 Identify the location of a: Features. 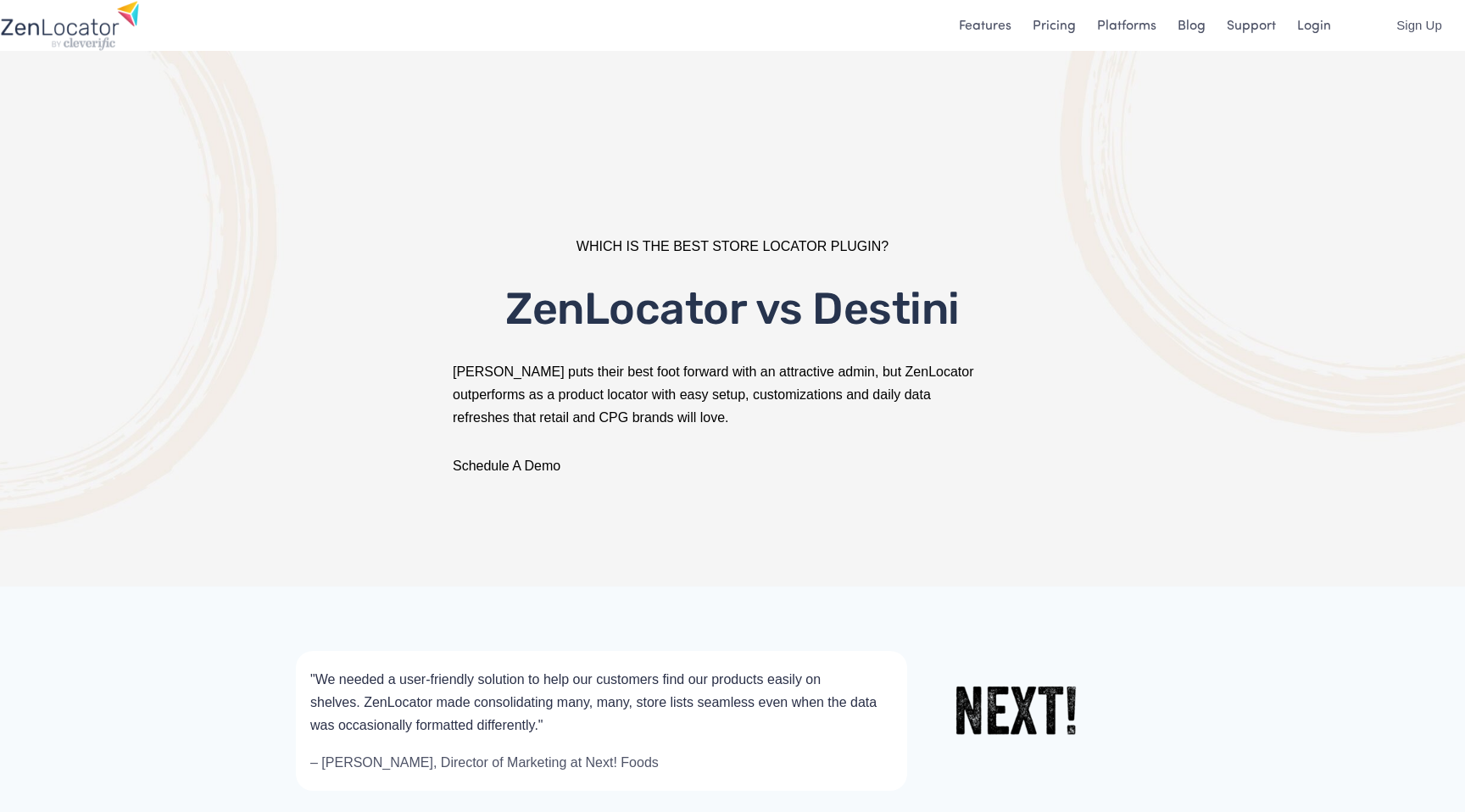
(985, 25).